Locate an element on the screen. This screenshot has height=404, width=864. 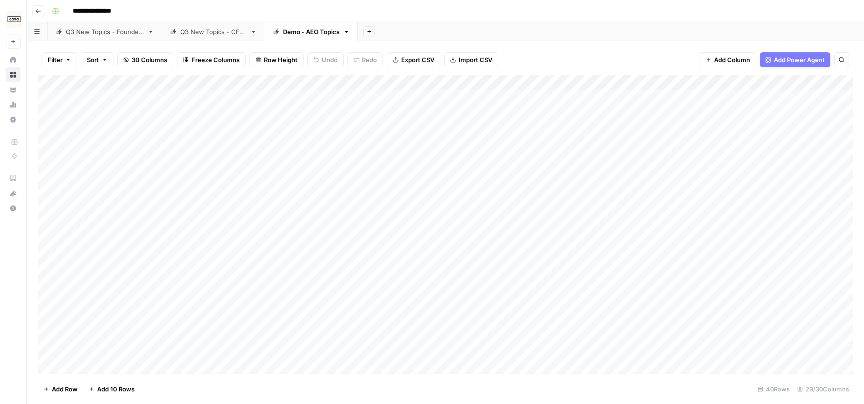
img: Carta Logo is located at coordinates (14, 19).